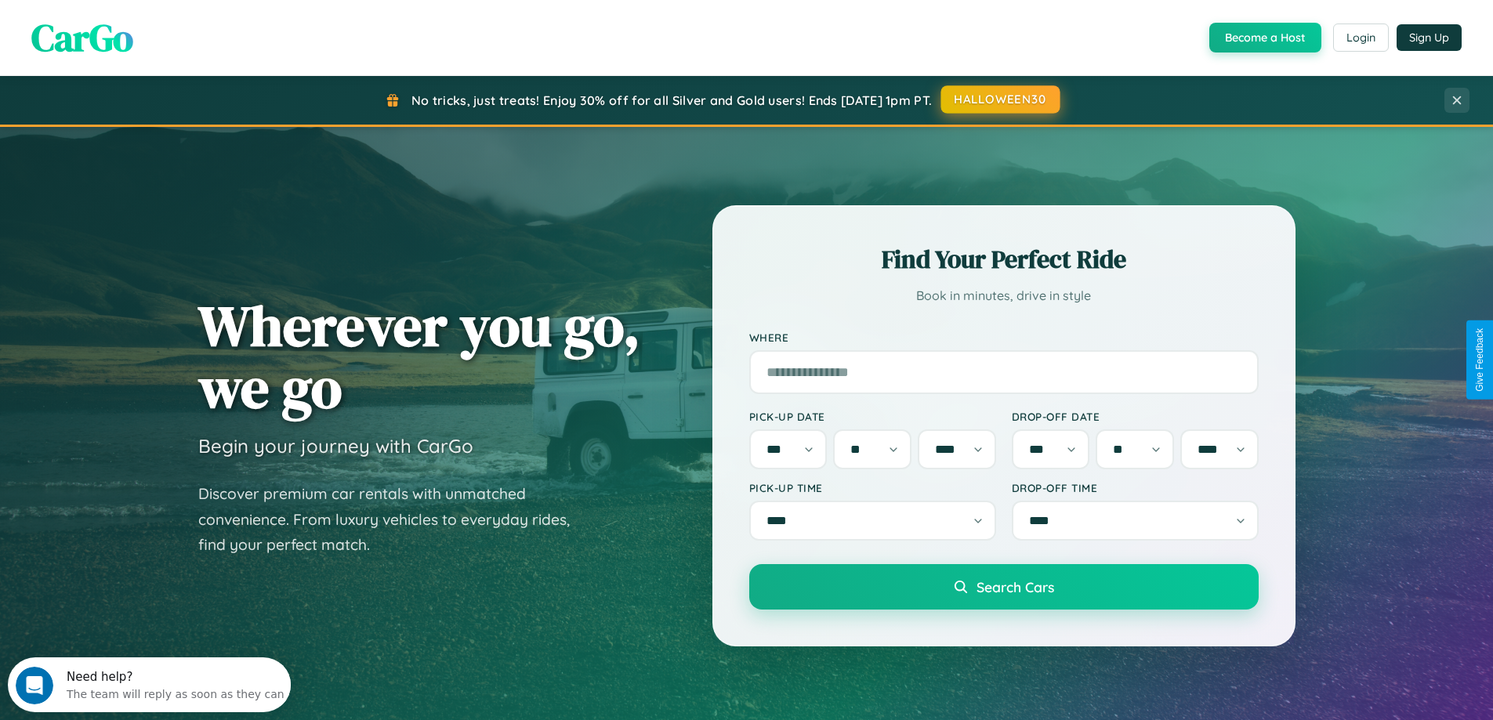  I want to click on button: Search Cars, so click(1004, 587).